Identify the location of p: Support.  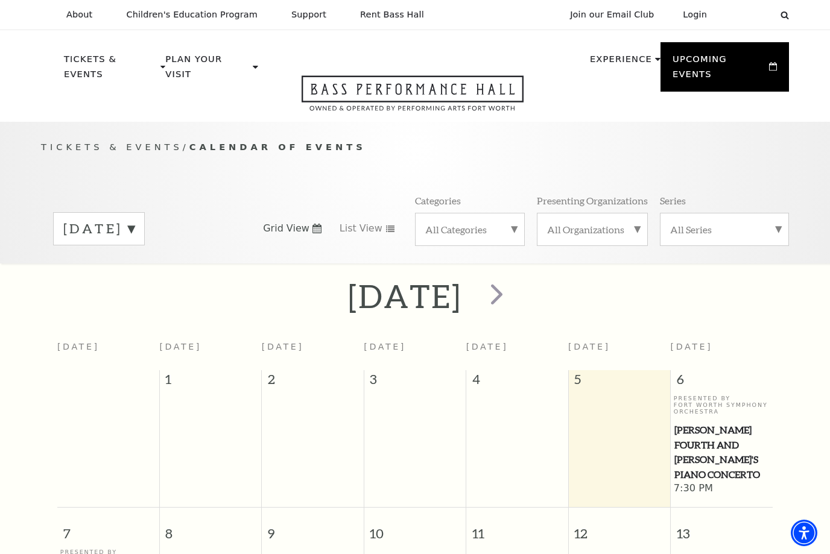
(309, 14).